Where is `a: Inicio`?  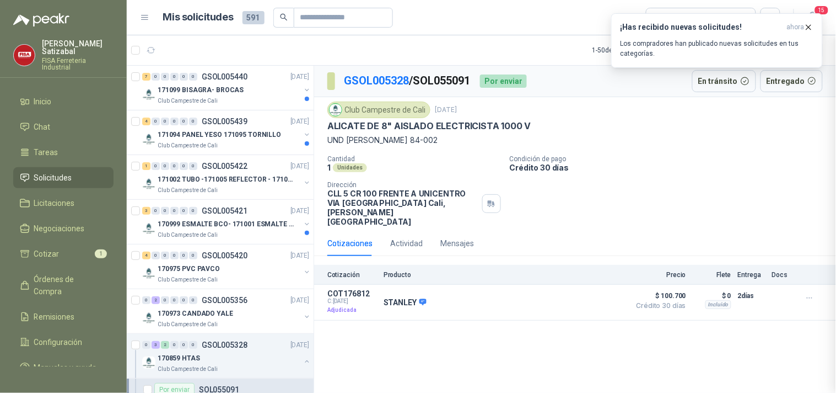 a: Inicio is located at coordinates (63, 101).